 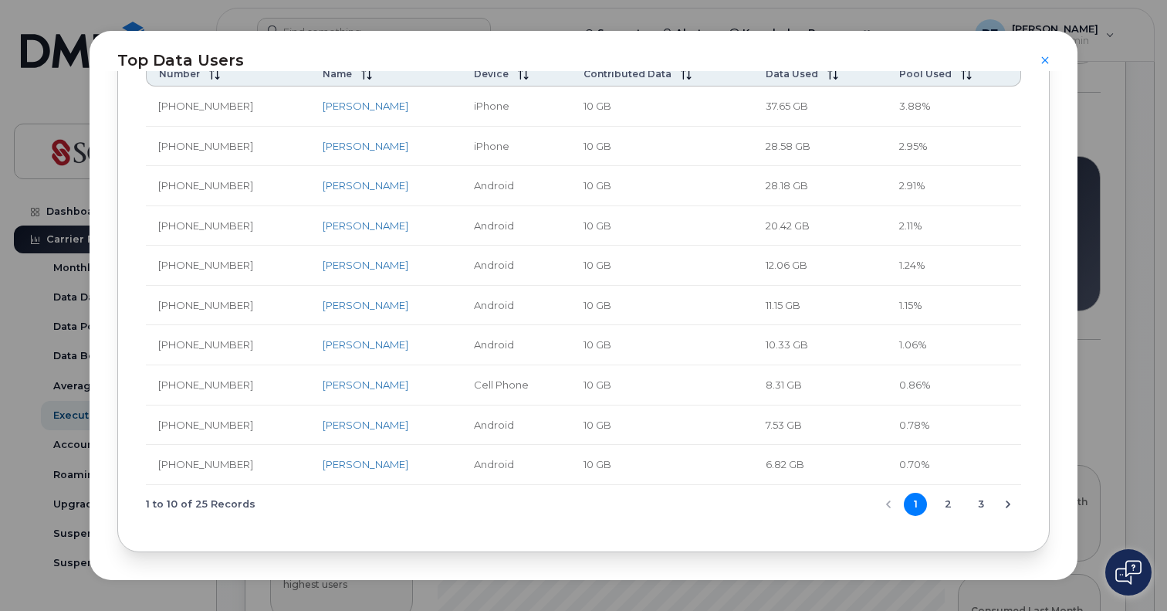 What do you see at coordinates (954, 385) in the screenshot?
I see `td: 0.86%` at bounding box center [954, 385].